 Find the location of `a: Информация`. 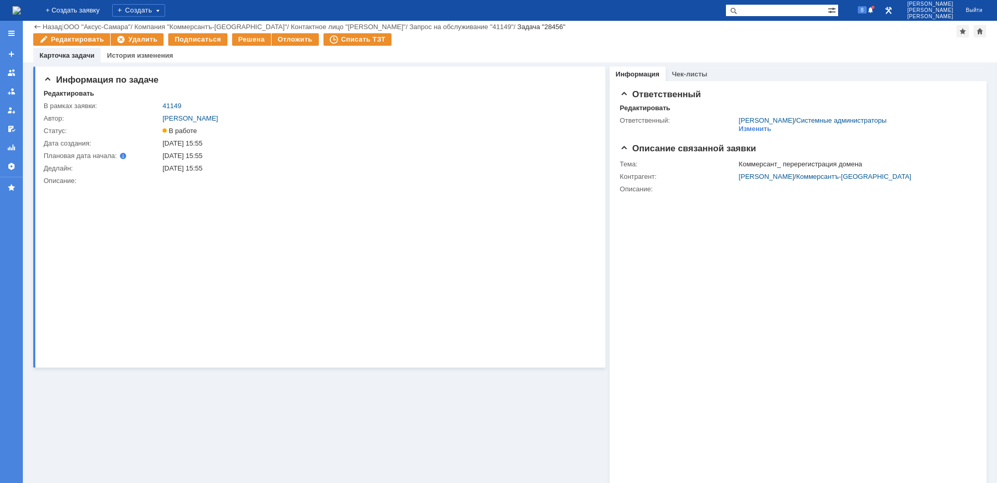

a: Информация is located at coordinates (638, 74).